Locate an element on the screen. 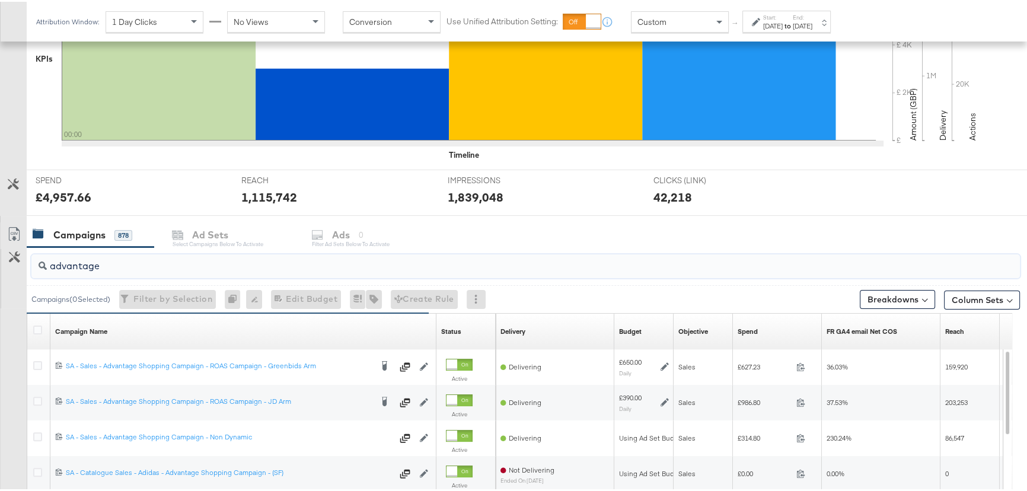  text: Actions is located at coordinates (972, 124).